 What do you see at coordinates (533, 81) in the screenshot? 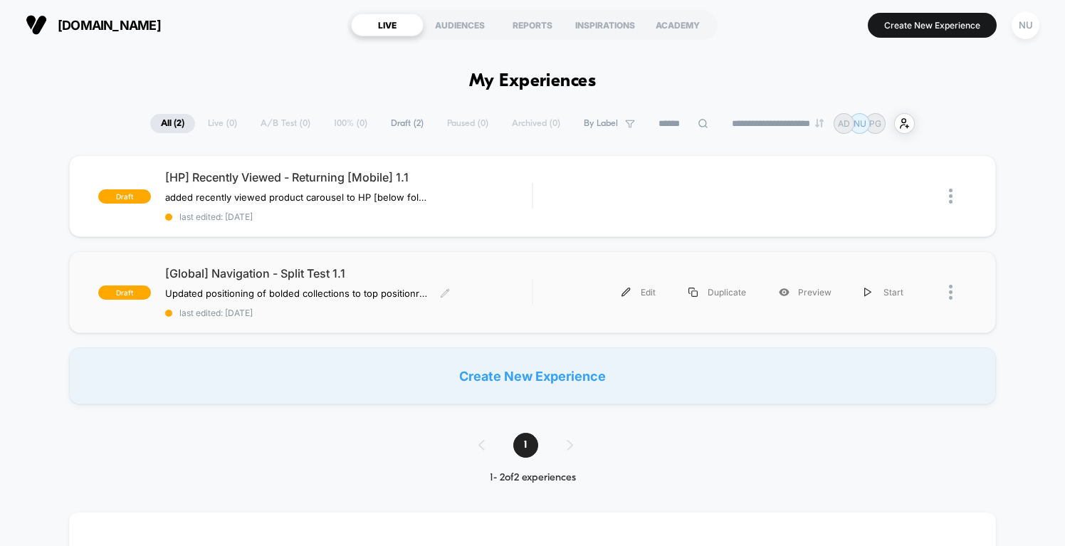
I see `h1: My Experiences` at bounding box center [533, 81].